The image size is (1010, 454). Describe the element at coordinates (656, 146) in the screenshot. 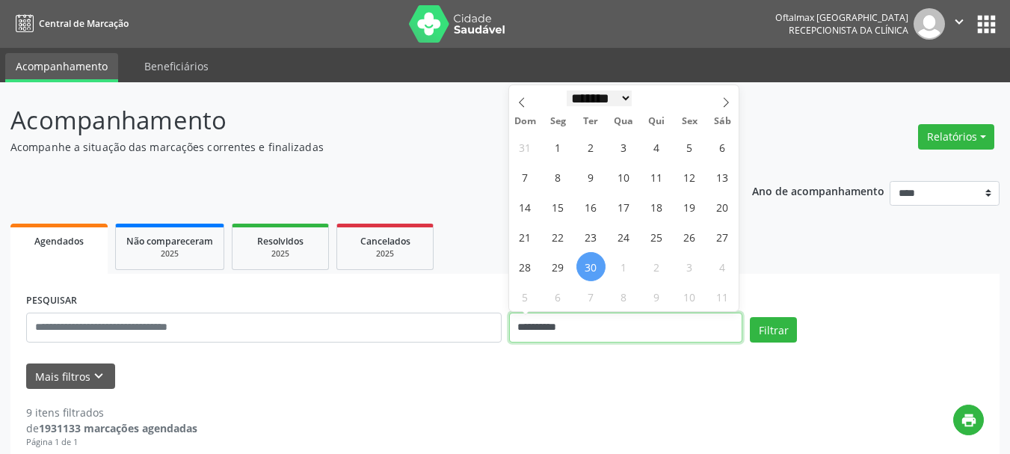

I see `span: Setembro 4, 2025` at that location.